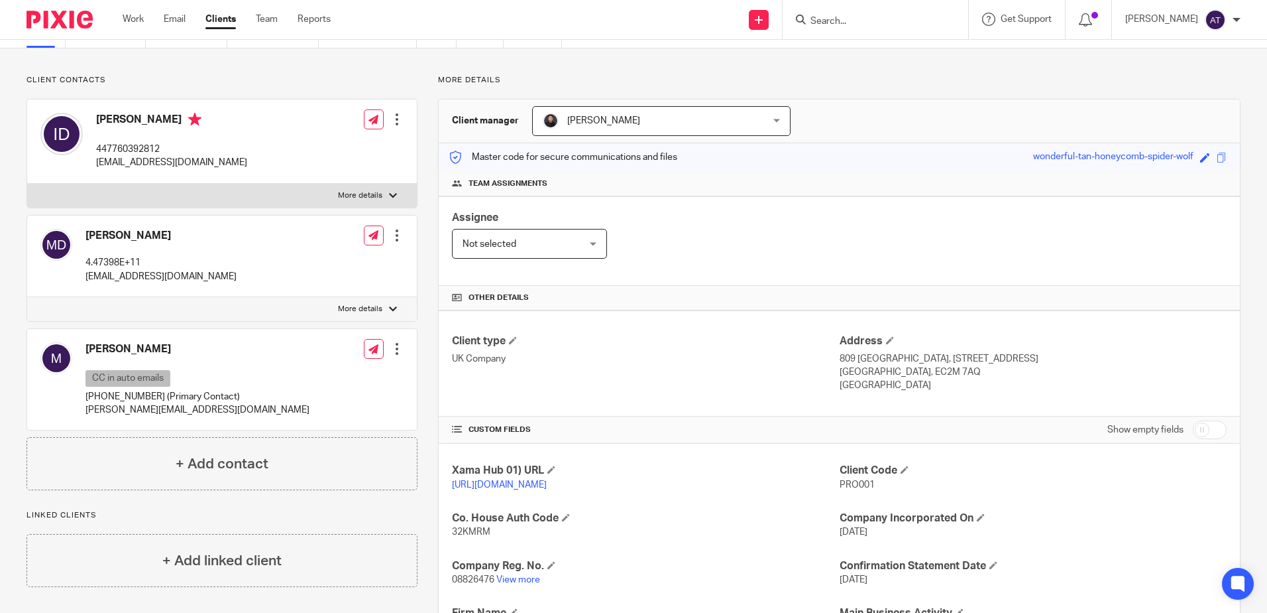 The width and height of the screenshot is (1267, 613). What do you see at coordinates (161, 263) in the screenshot?
I see `p: 4.47398E+11` at bounding box center [161, 263].